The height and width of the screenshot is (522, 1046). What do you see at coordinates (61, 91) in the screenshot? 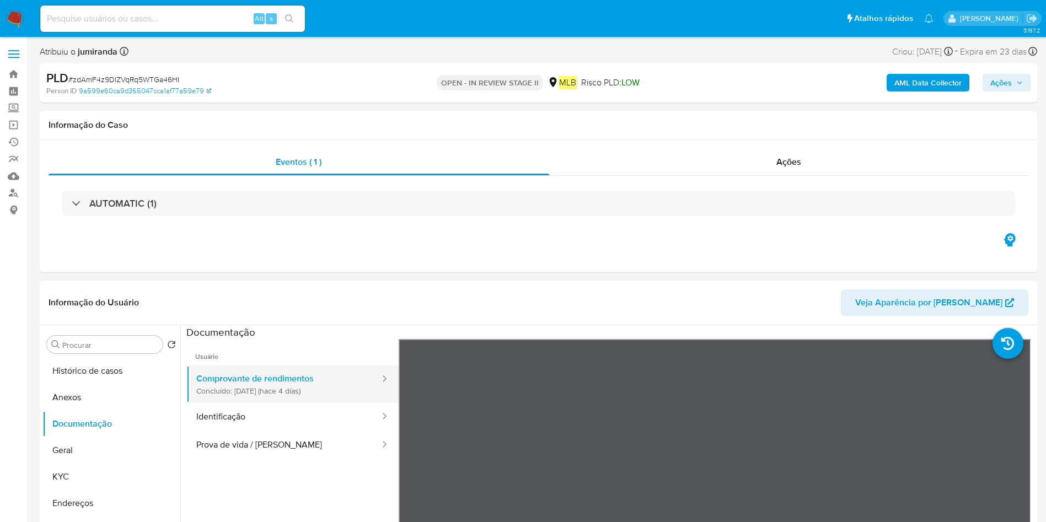
I see `b: Person ID` at bounding box center [61, 91].